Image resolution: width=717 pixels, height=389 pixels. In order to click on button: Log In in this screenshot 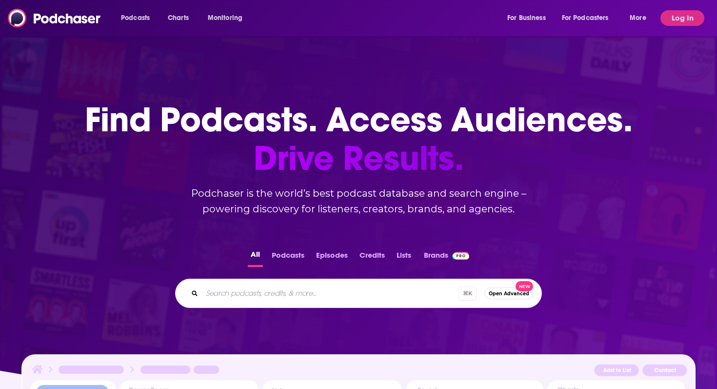, I will do `click(683, 18)`.